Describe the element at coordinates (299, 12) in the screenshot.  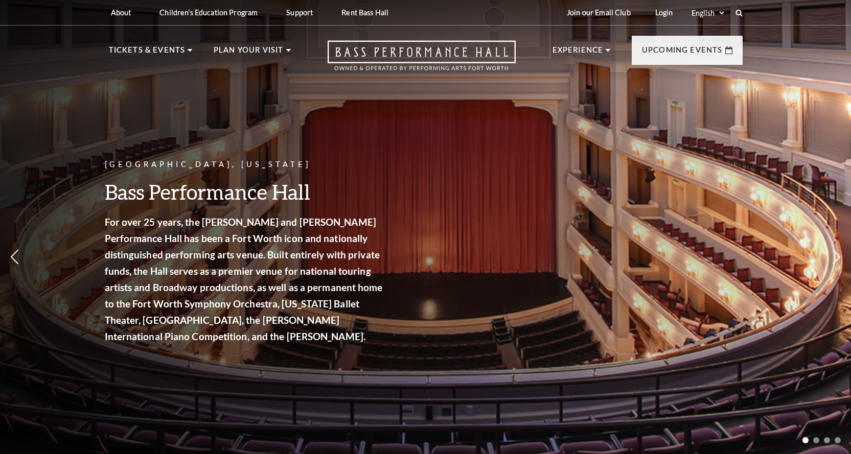
I see `p: Support` at that location.